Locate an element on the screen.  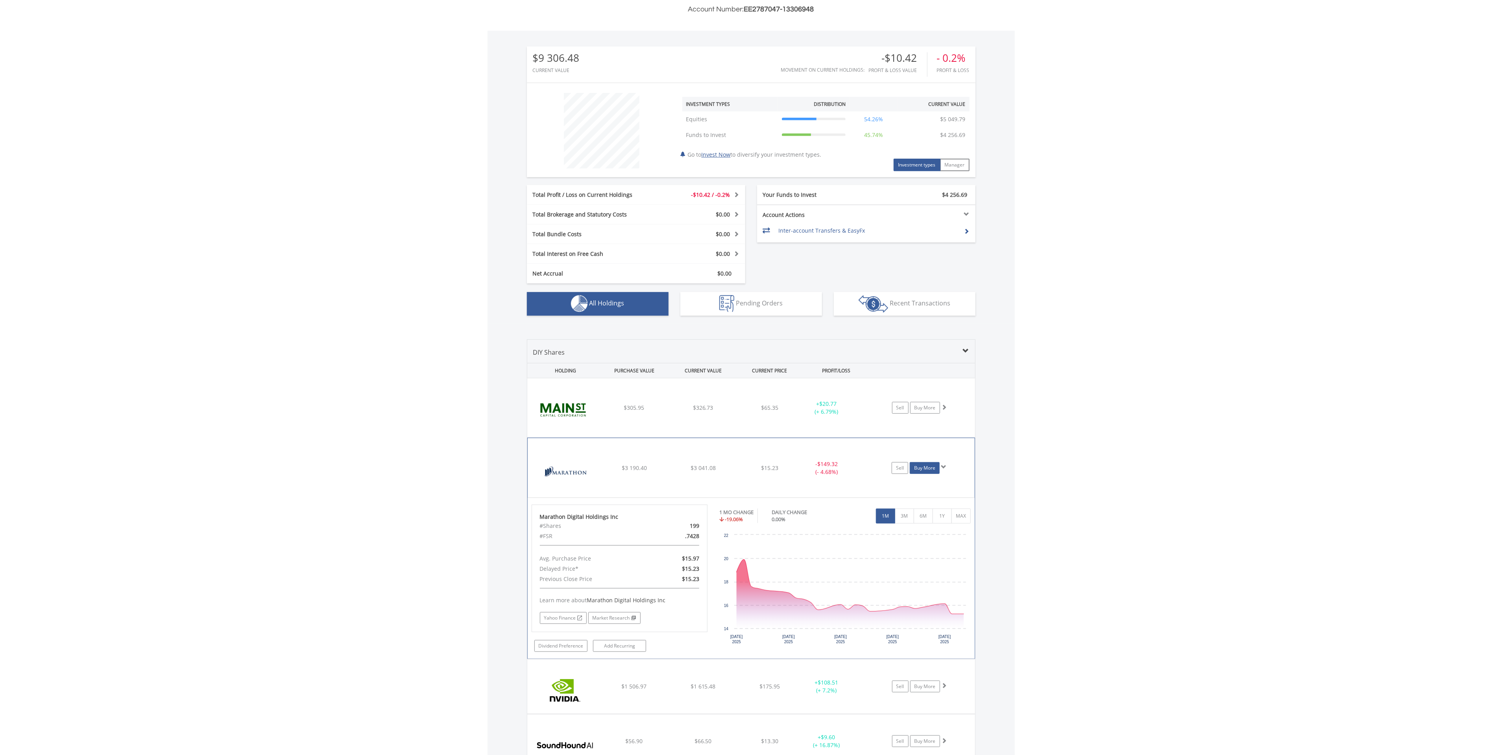
span: Recent Transactions is located at coordinates (920, 303).